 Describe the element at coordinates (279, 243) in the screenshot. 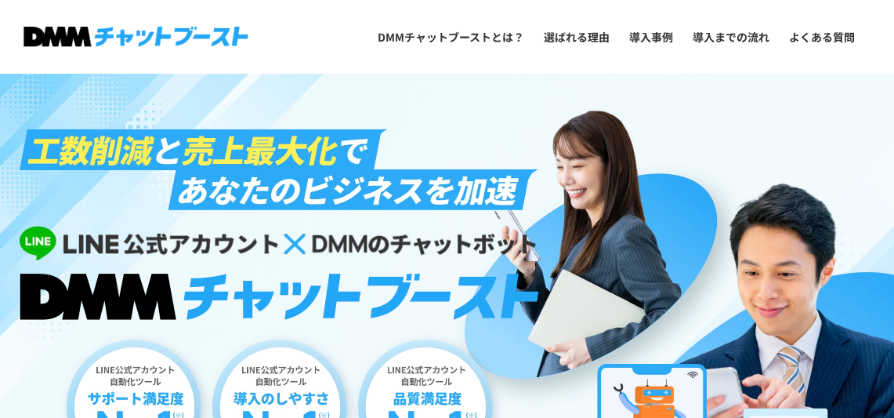

I see `img: LINE公式アカウント×DMMのチャットボット` at that location.